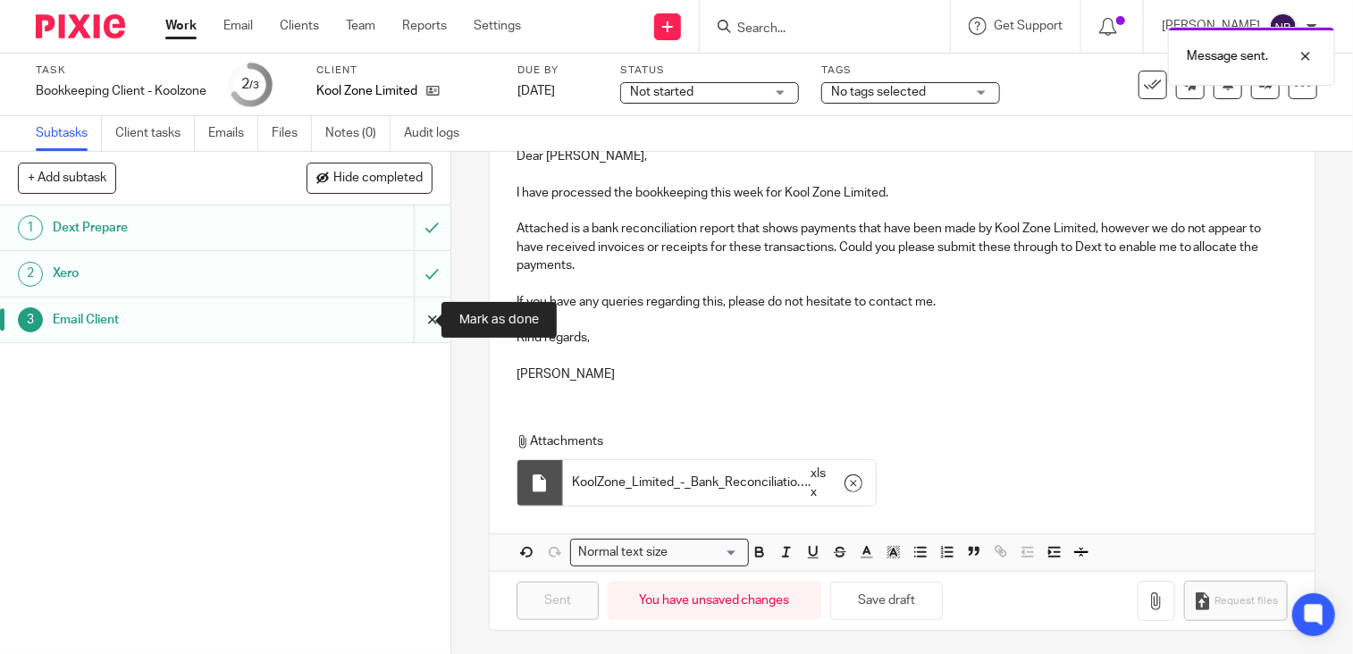  I want to click on button: Save draft, so click(886, 600).